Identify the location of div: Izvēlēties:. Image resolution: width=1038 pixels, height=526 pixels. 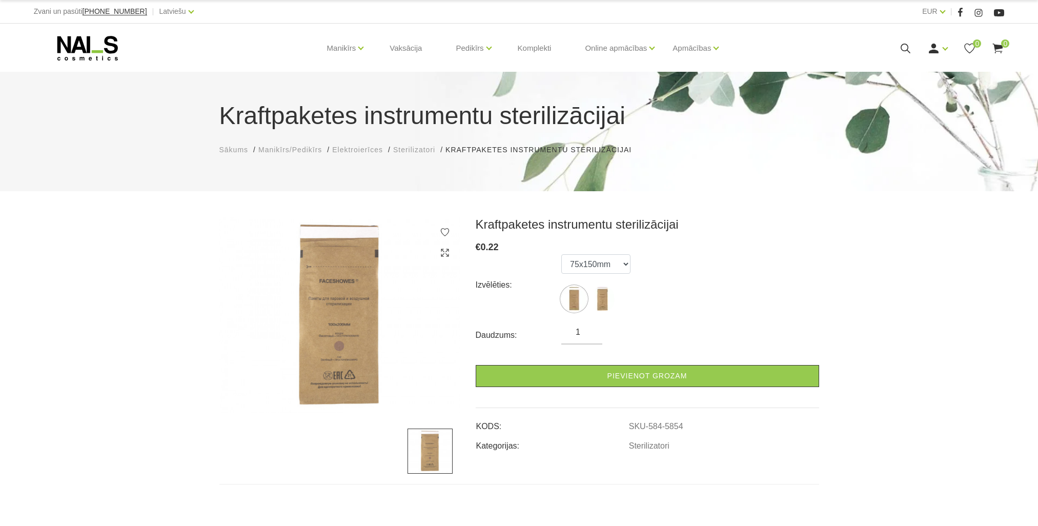
(519, 285).